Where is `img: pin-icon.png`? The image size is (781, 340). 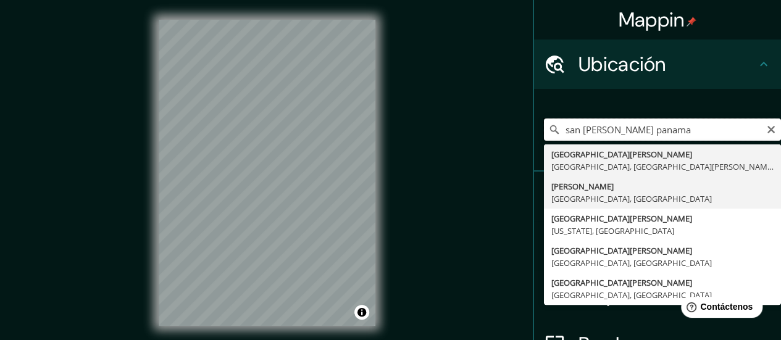 img: pin-icon.png is located at coordinates (691, 22).